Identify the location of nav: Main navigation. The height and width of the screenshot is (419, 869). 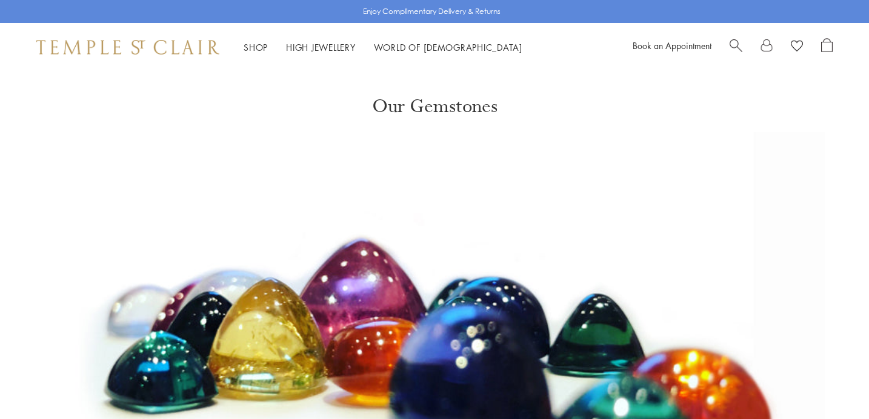
(383, 47).